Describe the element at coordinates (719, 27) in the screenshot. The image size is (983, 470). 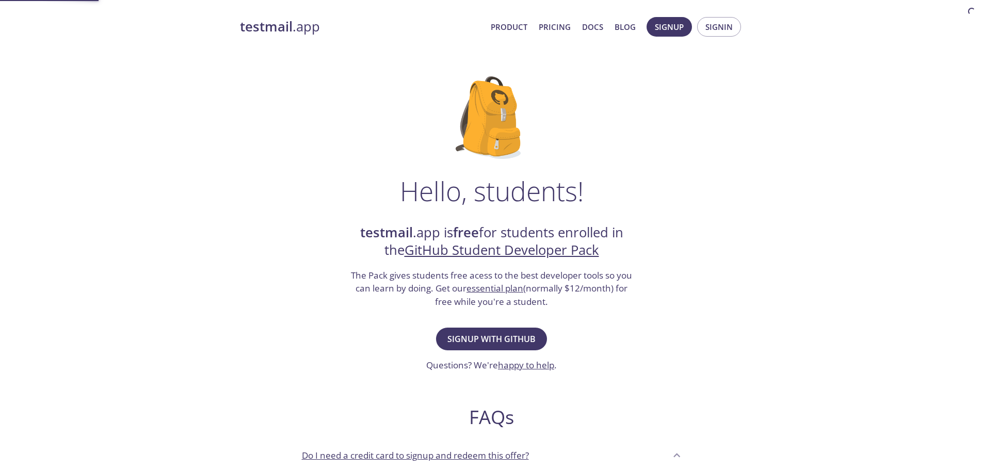
I see `button: Signin` at that location.